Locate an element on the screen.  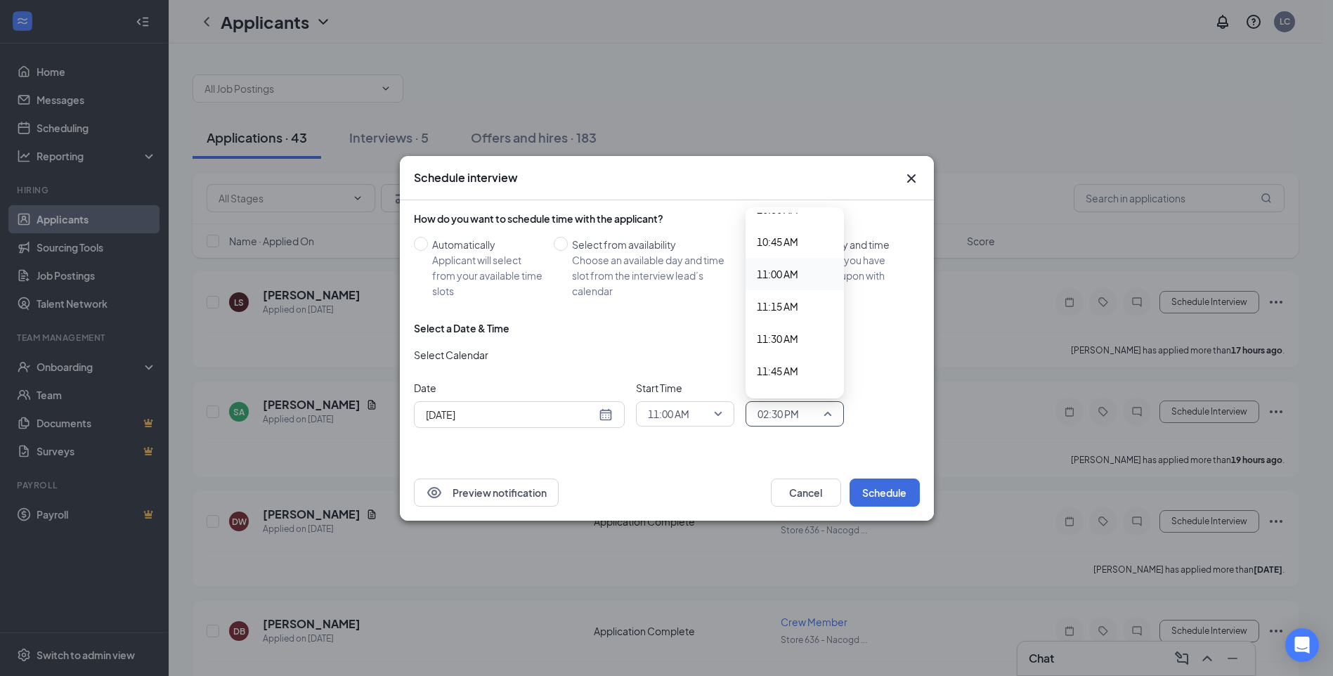
button: Cancel is located at coordinates (806, 493).